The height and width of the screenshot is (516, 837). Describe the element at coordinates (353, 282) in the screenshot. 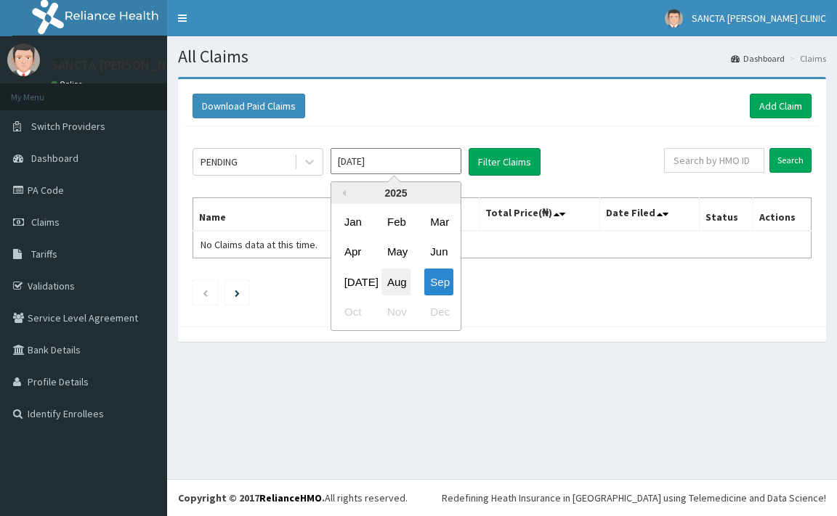

I see `div: Choose July 2025` at that location.